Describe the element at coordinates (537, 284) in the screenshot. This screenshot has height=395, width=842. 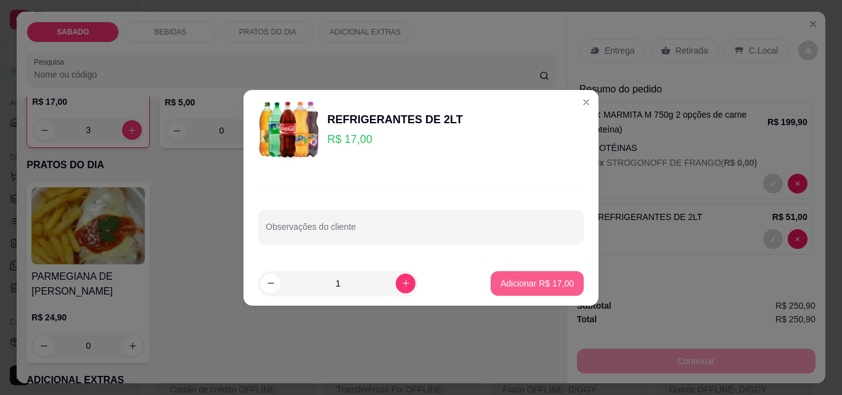
I see `p: Adicionar R$ 17,00` at that location.